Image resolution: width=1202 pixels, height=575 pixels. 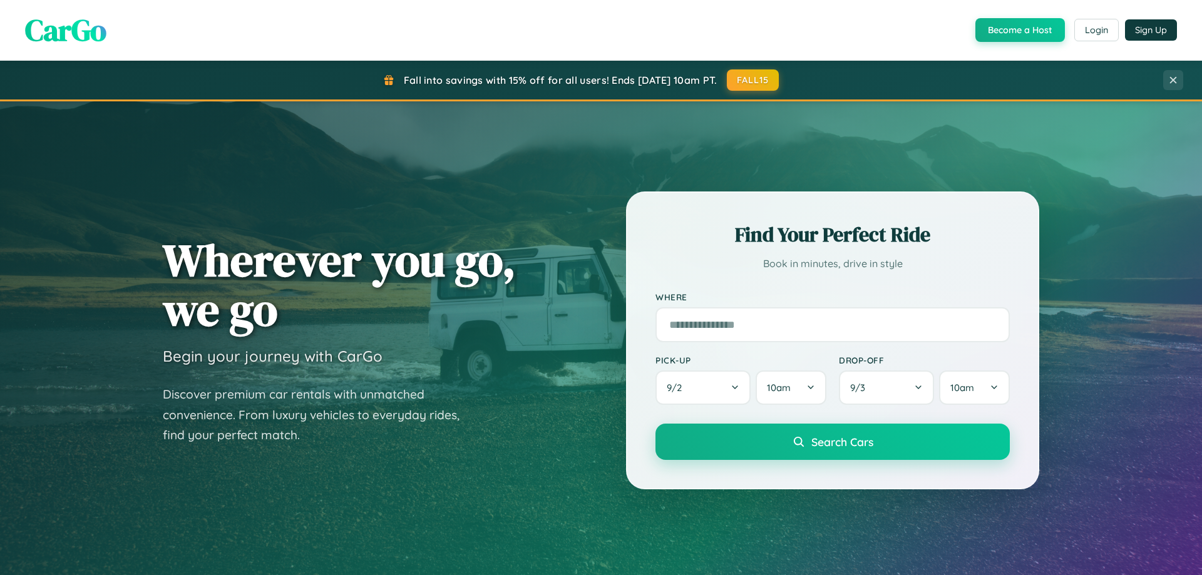 What do you see at coordinates (339, 285) in the screenshot?
I see `h1: Wherever you go, we go` at bounding box center [339, 285].